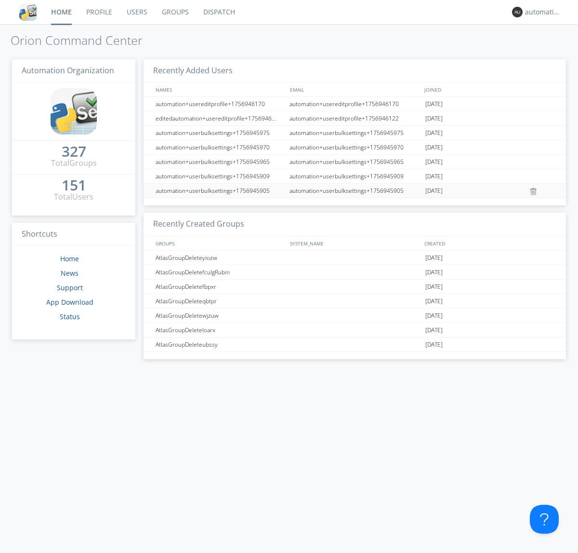 This screenshot has height=553, width=578. I want to click on a: News, so click(69, 273).